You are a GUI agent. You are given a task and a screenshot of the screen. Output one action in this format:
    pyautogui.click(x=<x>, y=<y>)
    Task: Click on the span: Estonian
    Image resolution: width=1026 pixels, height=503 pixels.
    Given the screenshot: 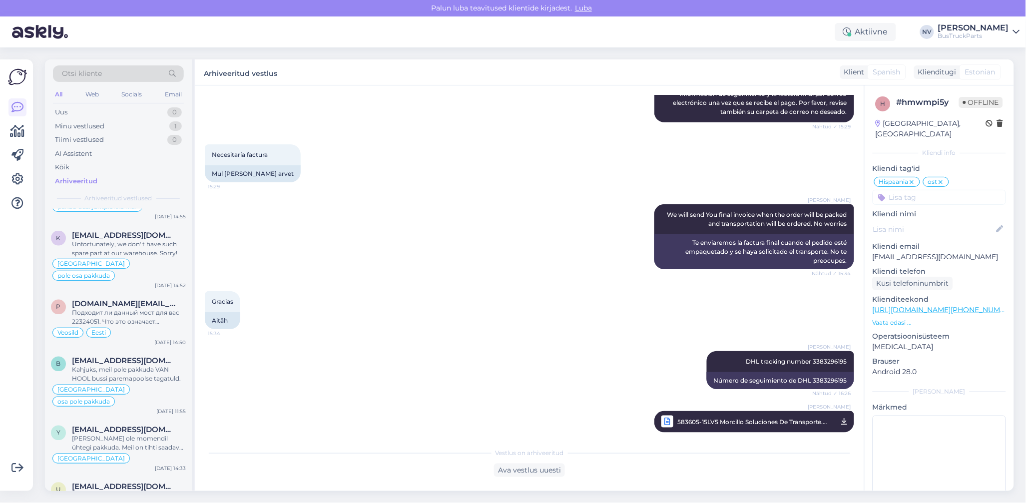 What is the action you would take?
    pyautogui.click(x=980, y=72)
    